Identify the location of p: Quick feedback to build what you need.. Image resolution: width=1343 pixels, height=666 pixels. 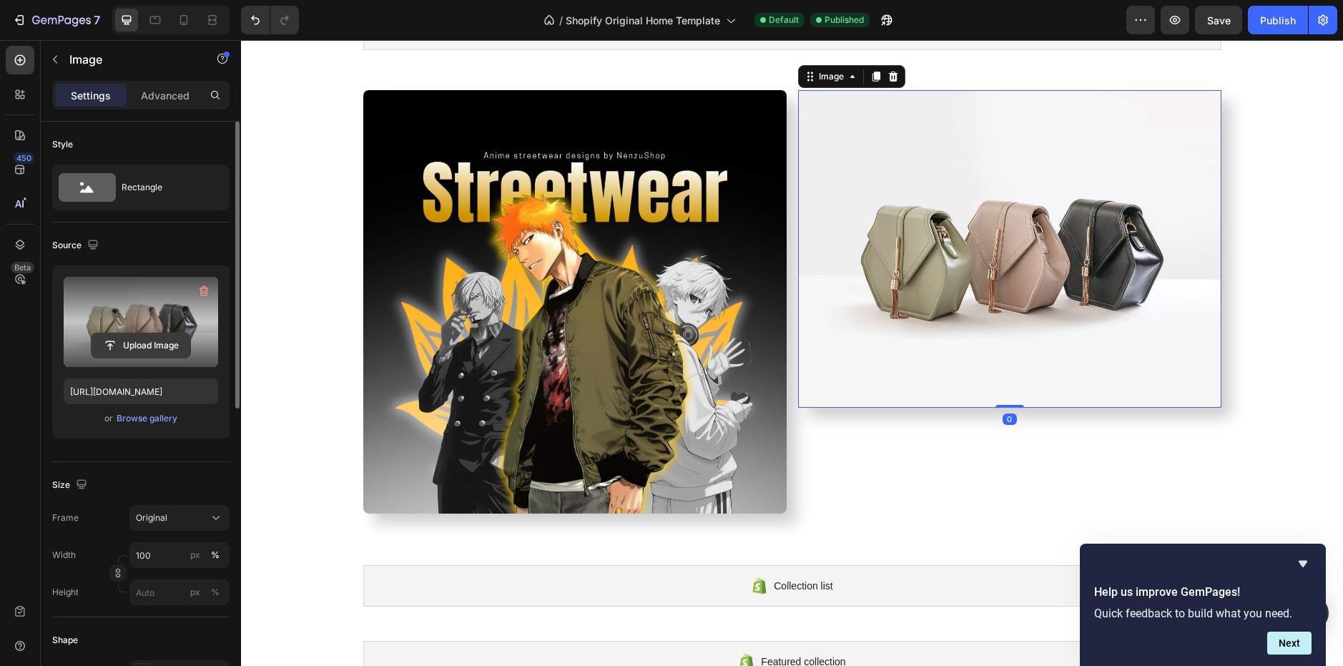
(1203, 613).